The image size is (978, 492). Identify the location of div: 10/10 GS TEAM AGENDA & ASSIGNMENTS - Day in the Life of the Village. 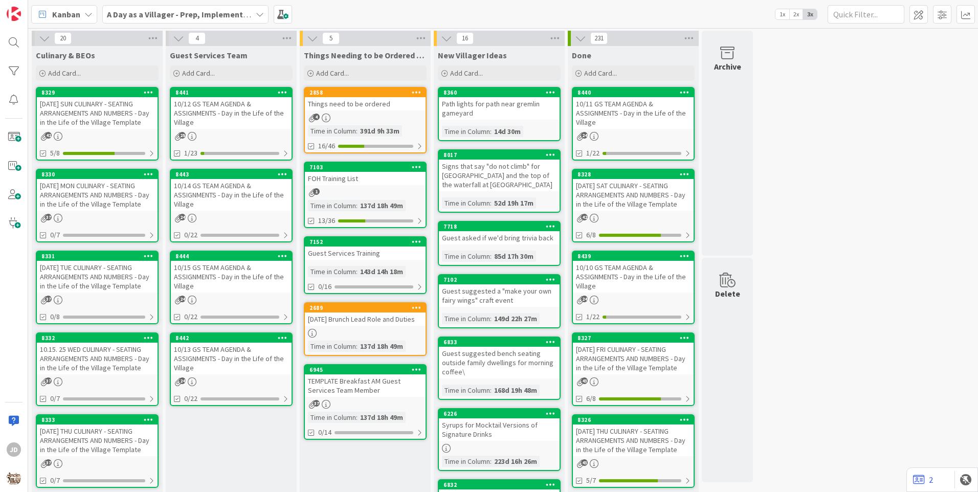
(633, 277).